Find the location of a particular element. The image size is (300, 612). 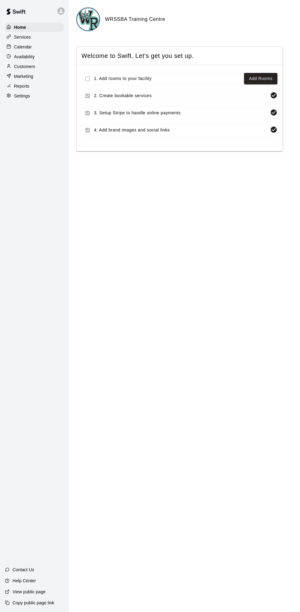

p: Customers is located at coordinates (25, 67).